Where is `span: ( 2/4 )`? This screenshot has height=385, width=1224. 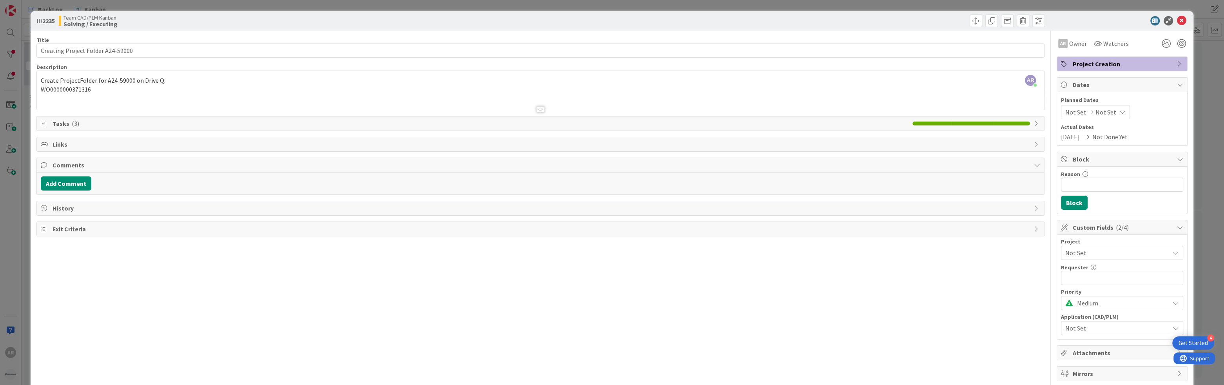 span: ( 2/4 ) is located at coordinates (1122, 227).